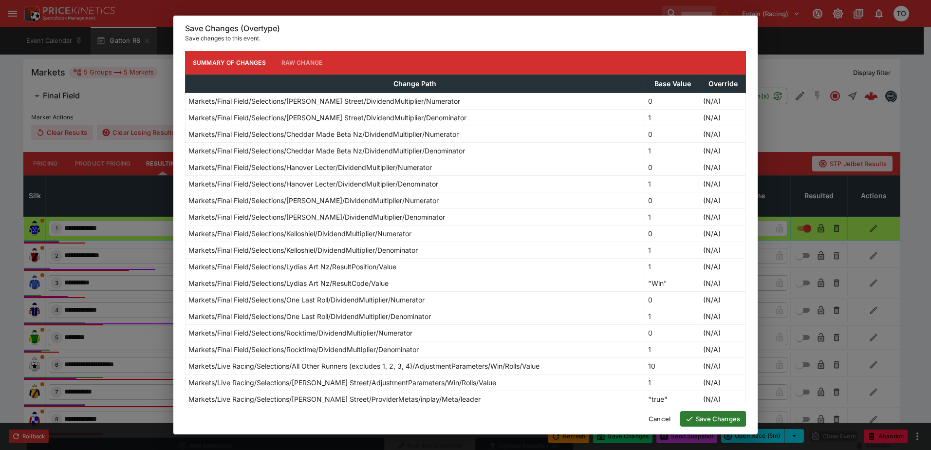  Describe the element at coordinates (300, 233) in the screenshot. I see `p: Markets/Final Field/Selections/Kelloshiel/DividendMultiplier/Numerator` at that location.